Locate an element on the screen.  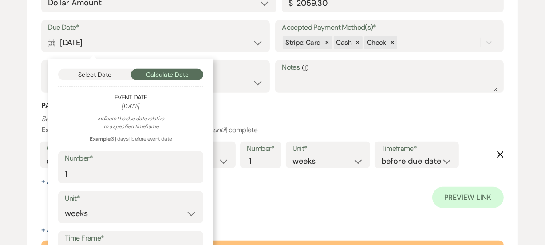
span: Check is located at coordinates (376, 43).